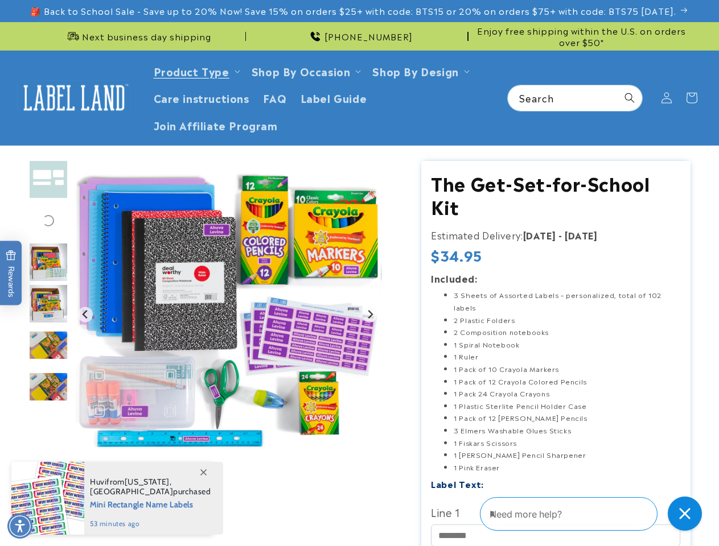 This screenshot has width=719, height=546. What do you see at coordinates (581, 36) in the screenshot?
I see `span: Enjoy free shipping within the U.S. on orders over $50*` at bounding box center [581, 36].